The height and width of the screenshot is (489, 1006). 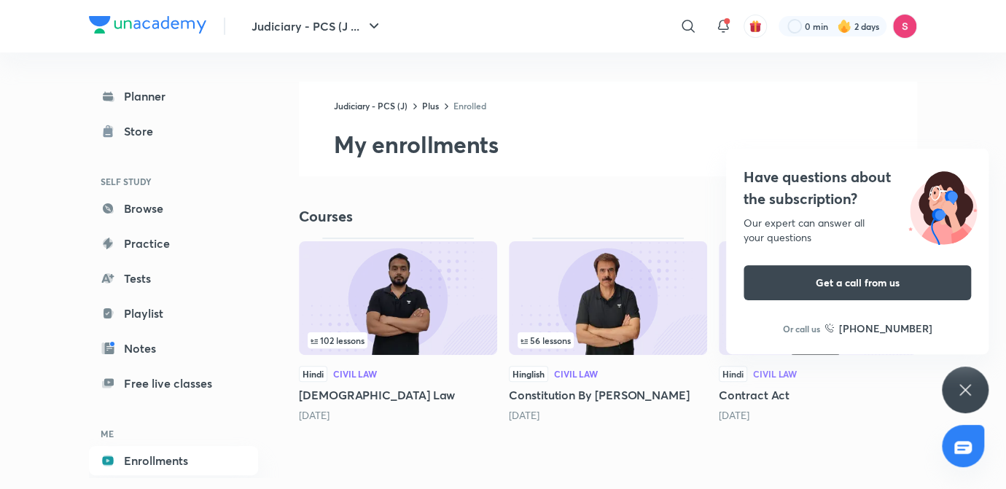 I want to click on a: Enrollments, so click(x=173, y=461).